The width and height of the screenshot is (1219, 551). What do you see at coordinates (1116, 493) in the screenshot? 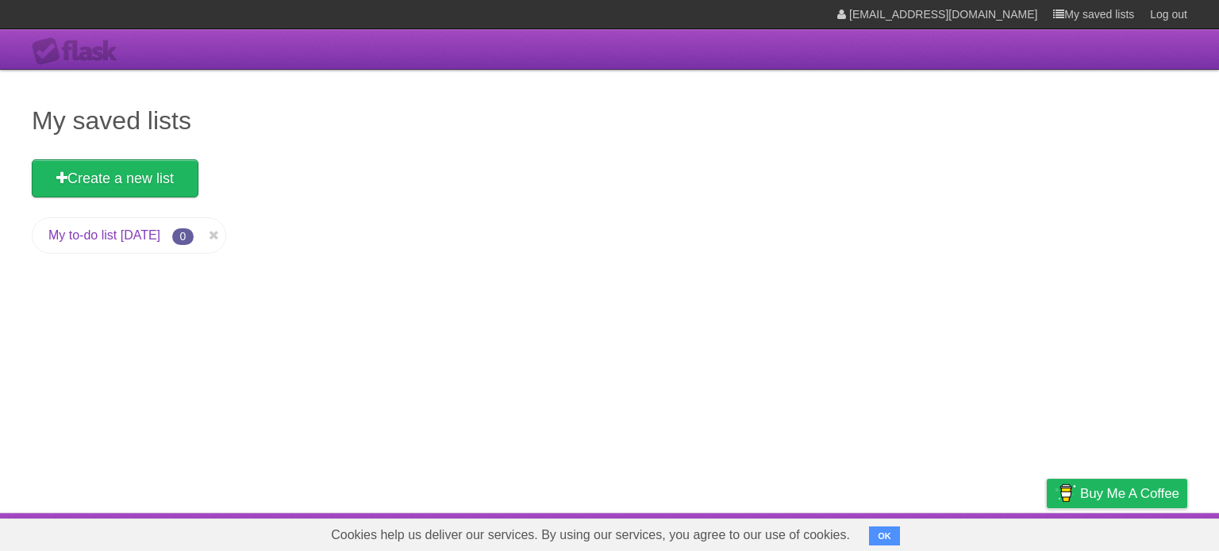
I see `a: Buy me a coffee` at bounding box center [1116, 493].